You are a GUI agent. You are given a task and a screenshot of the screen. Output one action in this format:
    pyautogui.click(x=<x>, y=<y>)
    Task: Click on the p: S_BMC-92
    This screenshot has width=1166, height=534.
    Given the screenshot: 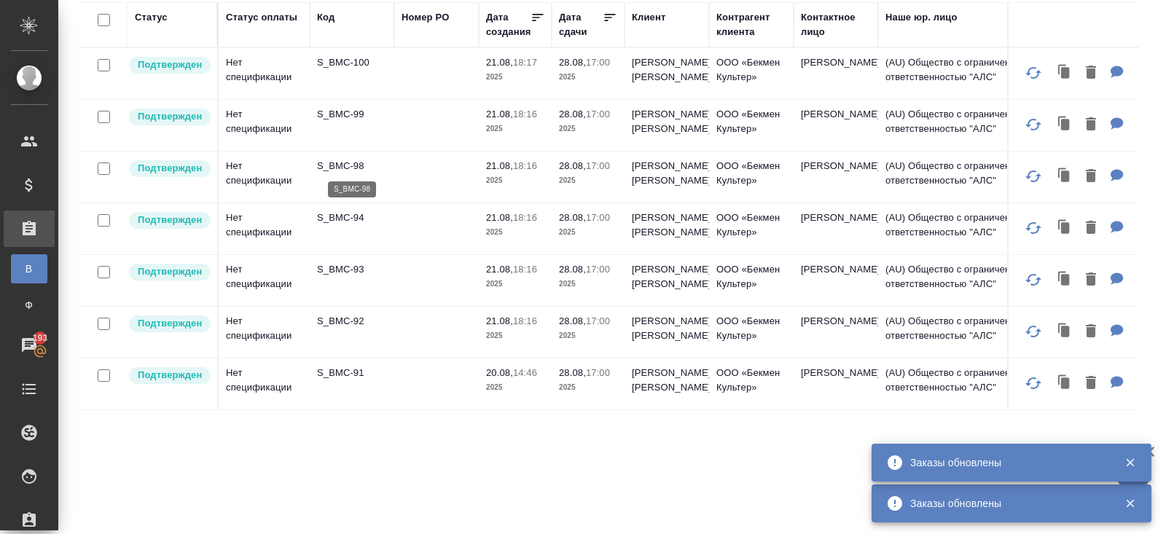 What is the action you would take?
    pyautogui.click(x=352, y=321)
    